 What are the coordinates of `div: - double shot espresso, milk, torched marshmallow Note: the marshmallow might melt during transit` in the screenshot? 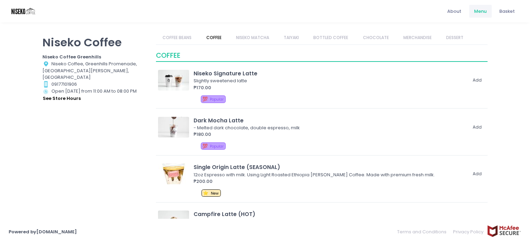 It's located at (329, 221).